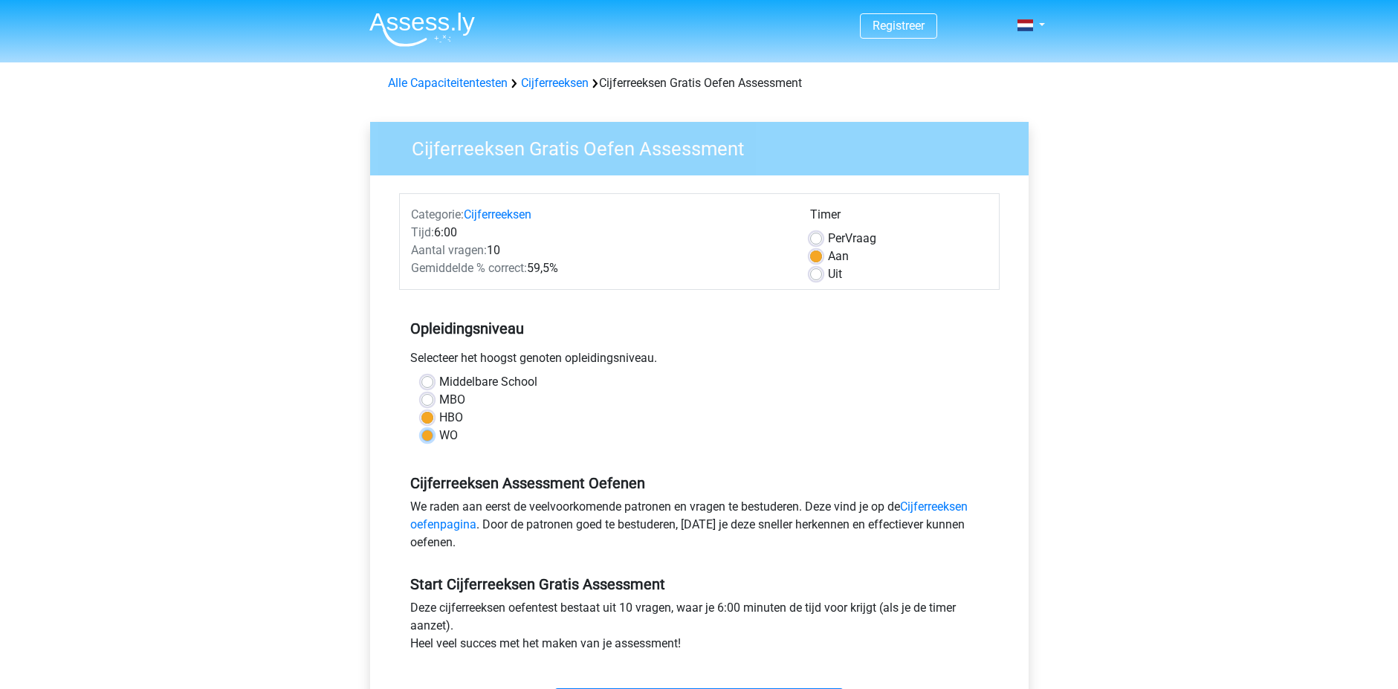 This screenshot has height=689, width=1398. What do you see at coordinates (422, 232) in the screenshot?
I see `span: Tijd:` at bounding box center [422, 232].